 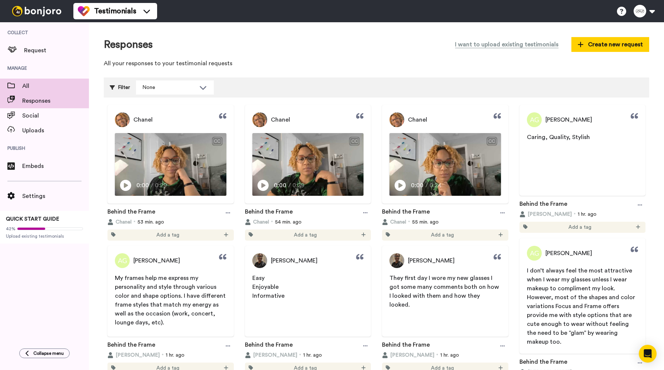 I want to click on span: Easy, so click(x=258, y=278).